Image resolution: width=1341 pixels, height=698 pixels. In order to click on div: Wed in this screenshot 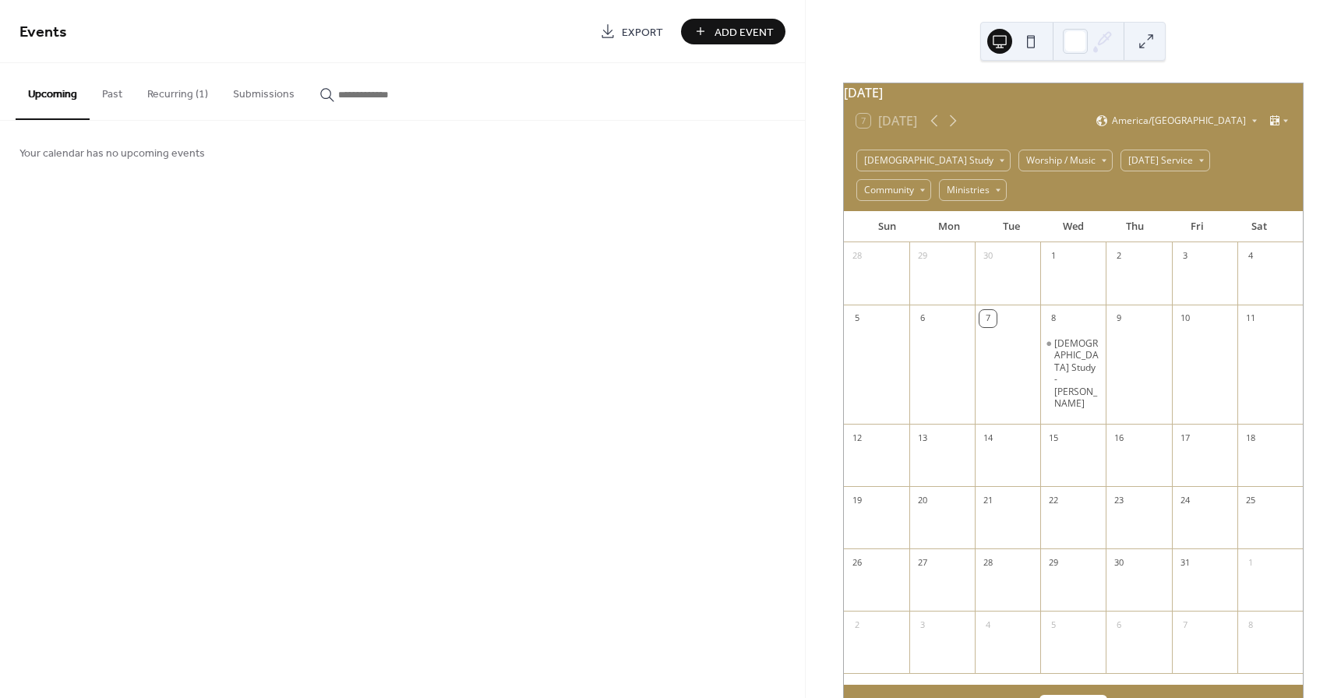, I will do `click(1073, 227)`.